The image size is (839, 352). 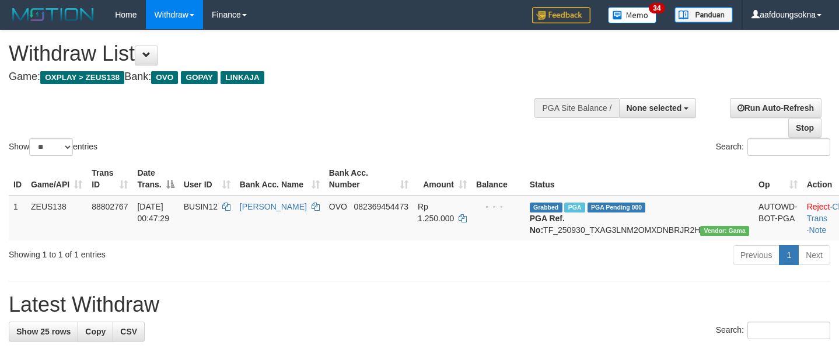 What do you see at coordinates (278, 77) in the screenshot?
I see `h4: Game: Bank:` at bounding box center [278, 77].